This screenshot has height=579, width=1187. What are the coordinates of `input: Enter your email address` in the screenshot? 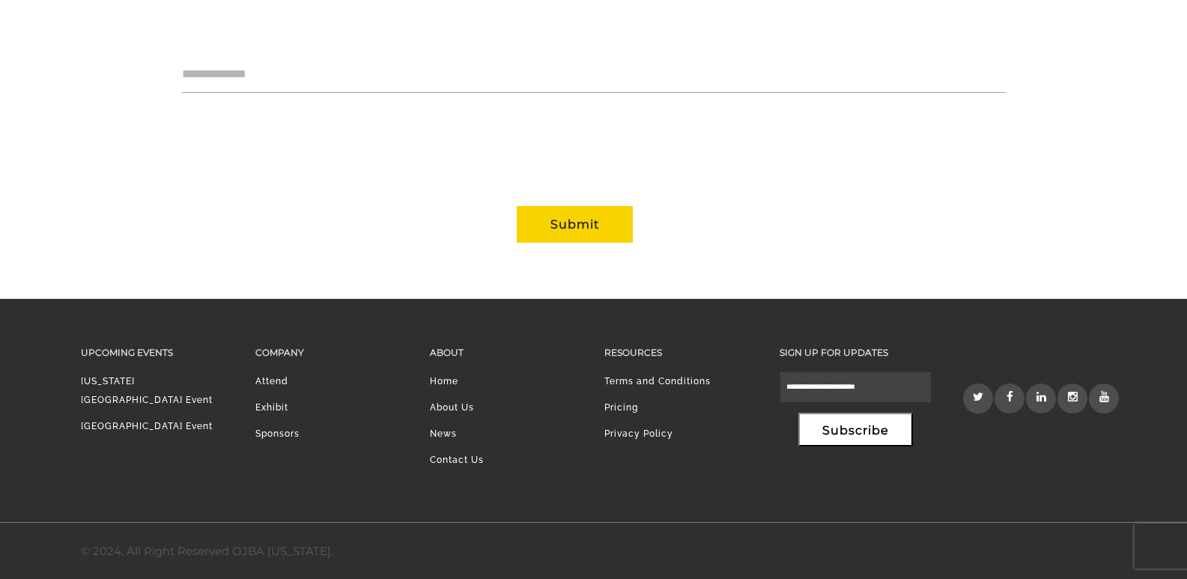 It's located at (146, 199).